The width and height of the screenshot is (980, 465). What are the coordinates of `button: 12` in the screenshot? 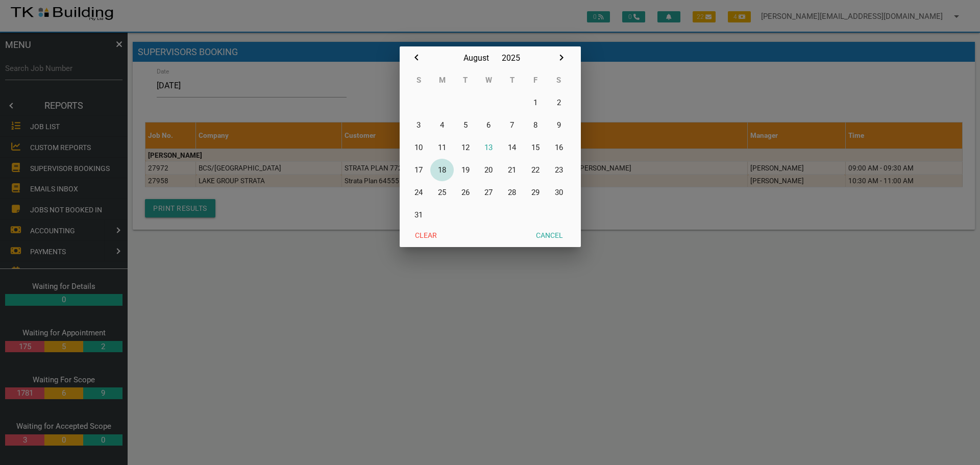 It's located at (466, 148).